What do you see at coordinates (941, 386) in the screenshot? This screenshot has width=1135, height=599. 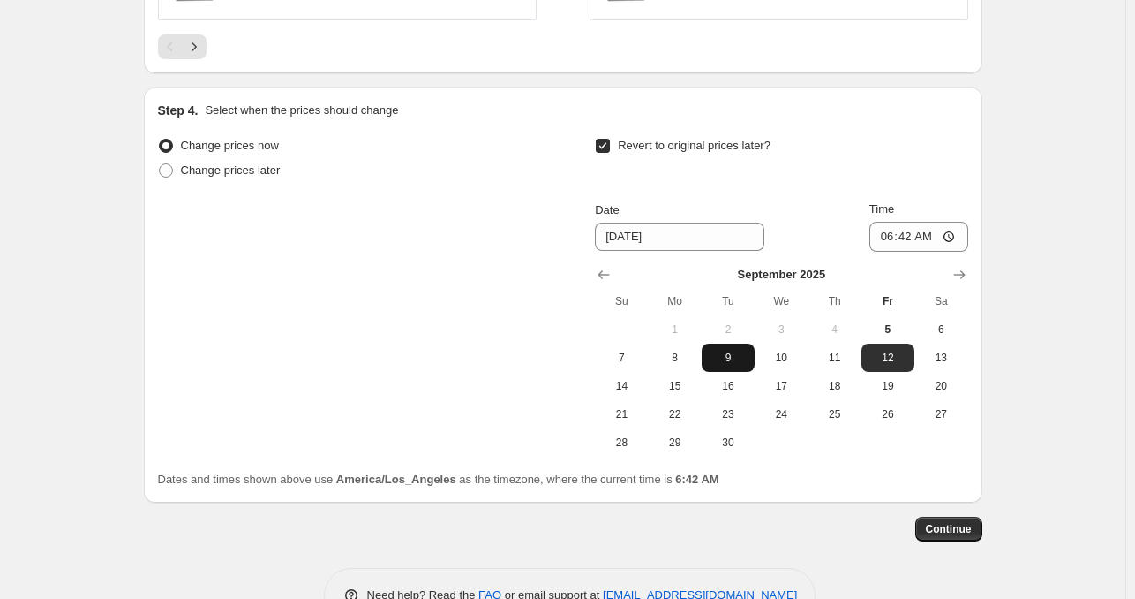 I see `span: 20` at bounding box center [941, 386].